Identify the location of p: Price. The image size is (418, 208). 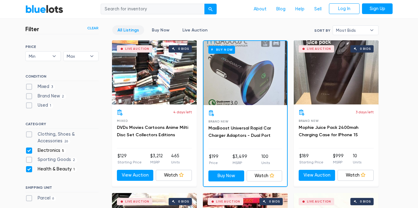
(213, 163).